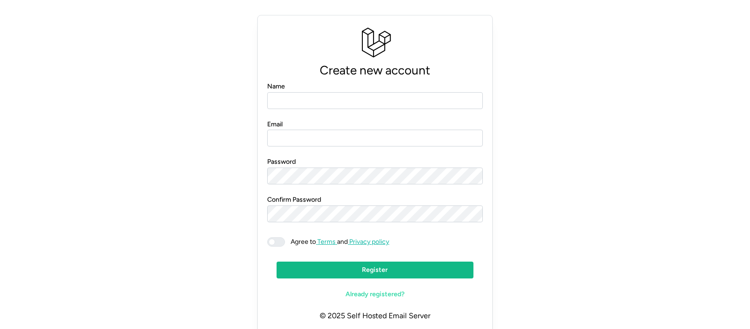 Image resolution: width=750 pixels, height=329 pixels. Describe the element at coordinates (276, 87) in the screenshot. I see `label: Name` at that location.